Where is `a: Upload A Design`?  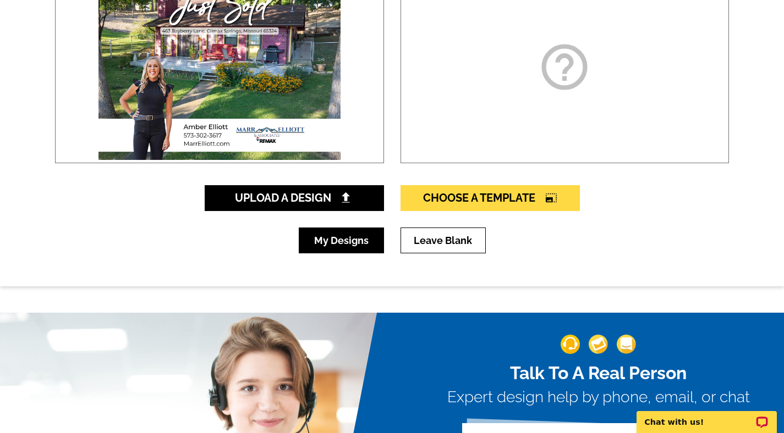 a: Upload A Design is located at coordinates (294, 198).